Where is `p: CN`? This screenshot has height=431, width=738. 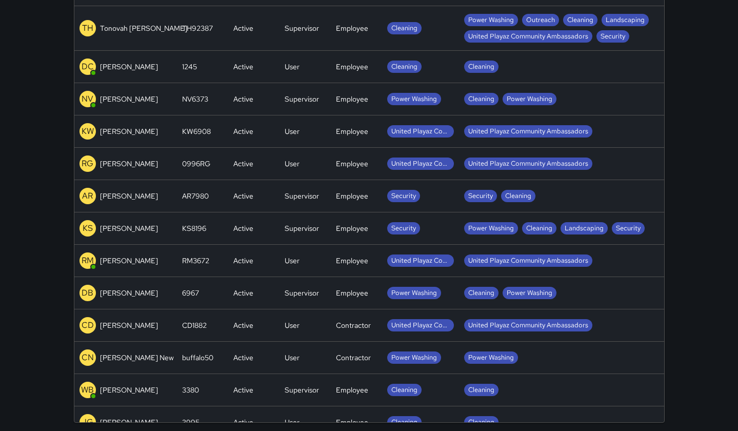 p: CN is located at coordinates (88, 358).